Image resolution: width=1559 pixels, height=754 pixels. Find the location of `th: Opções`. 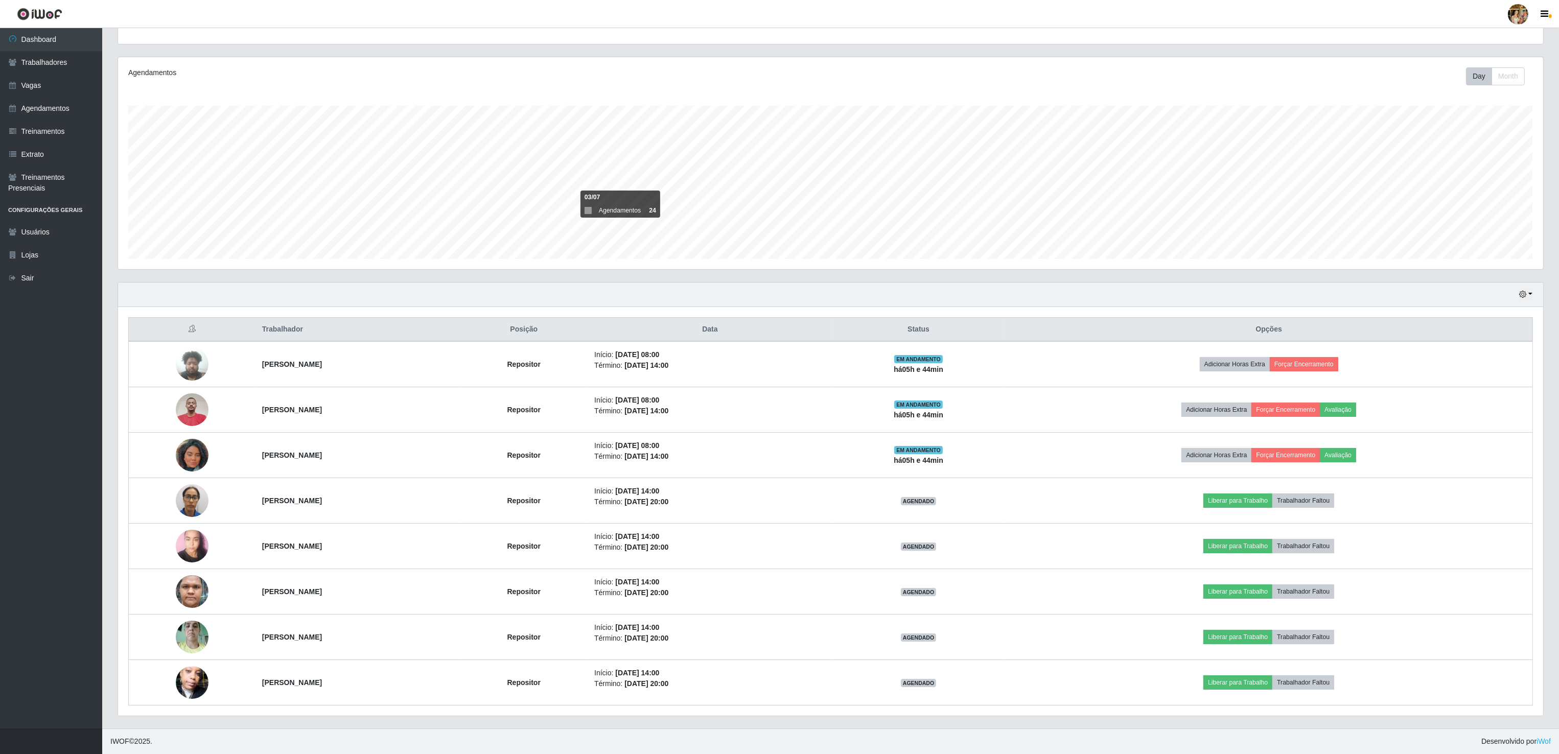

th: Opções is located at coordinates (1269, 330).